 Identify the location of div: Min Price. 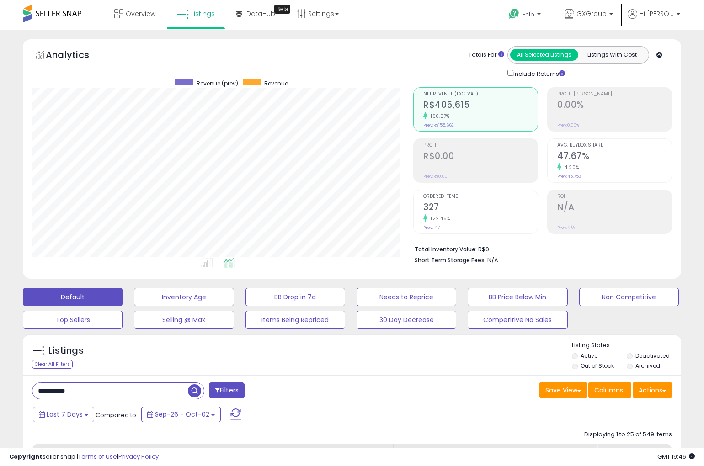
(507, 452).